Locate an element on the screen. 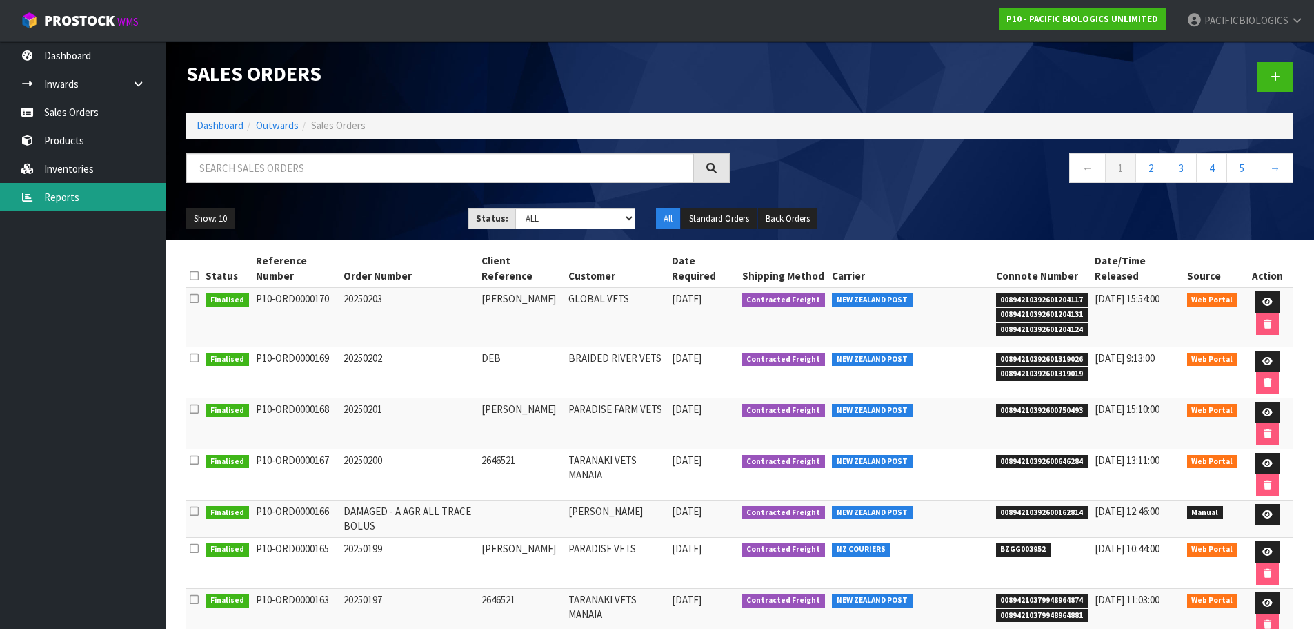  a: Outwards is located at coordinates (277, 125).